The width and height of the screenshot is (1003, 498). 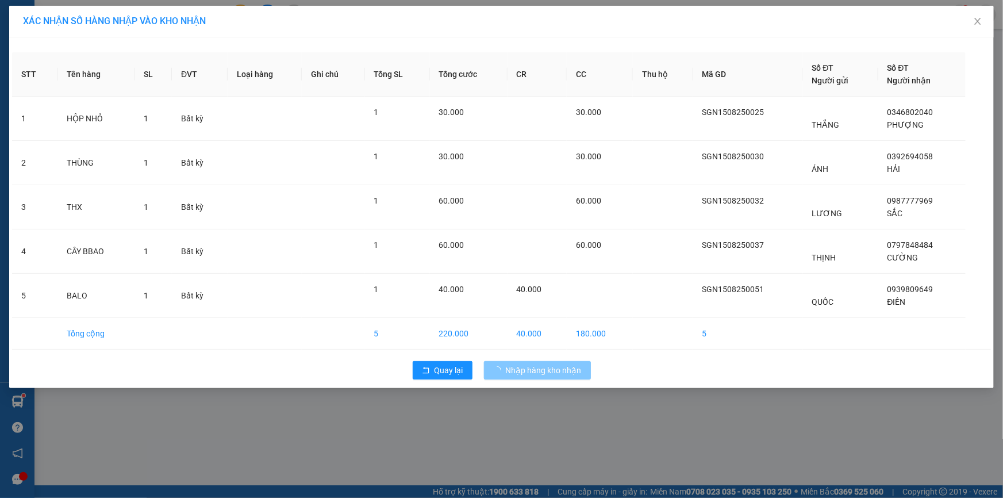 What do you see at coordinates (96, 295) in the screenshot?
I see `td: BALO` at bounding box center [96, 295].